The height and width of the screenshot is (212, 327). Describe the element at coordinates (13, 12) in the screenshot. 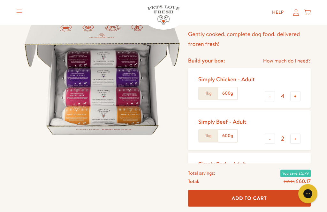

I see `button: Gorgias live chat` at that location.